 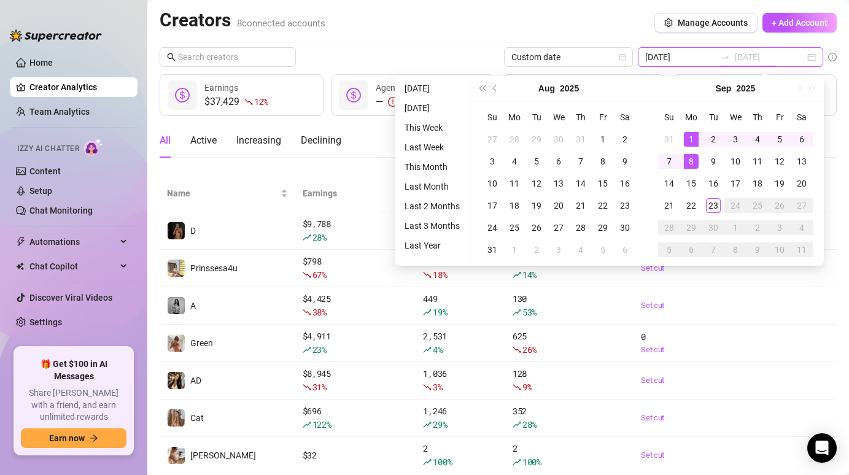 What do you see at coordinates (625, 206) in the screenshot?
I see `td: 2025-08-23` at bounding box center [625, 206].